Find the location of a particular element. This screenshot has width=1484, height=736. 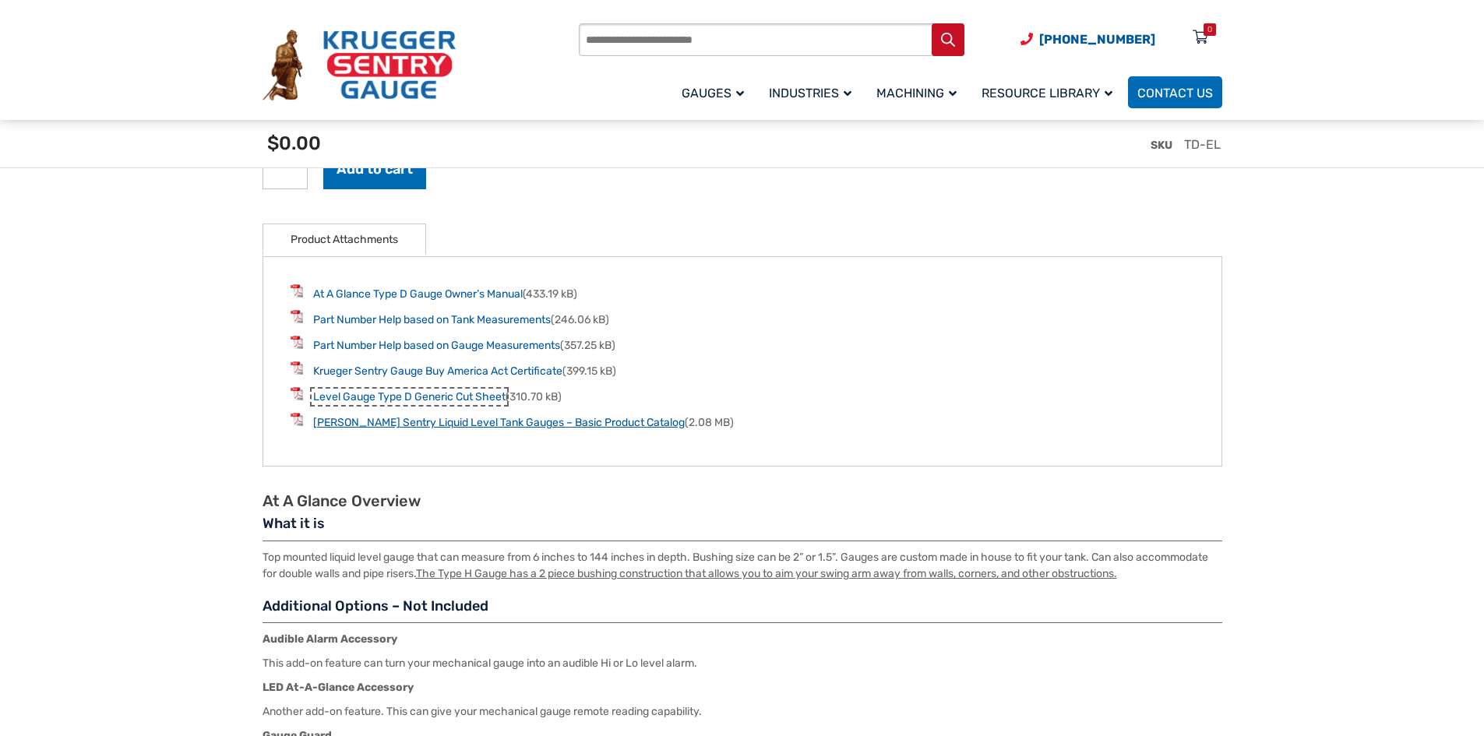

a: Phone Number (920) 434-8860 is located at coordinates (1087, 39).